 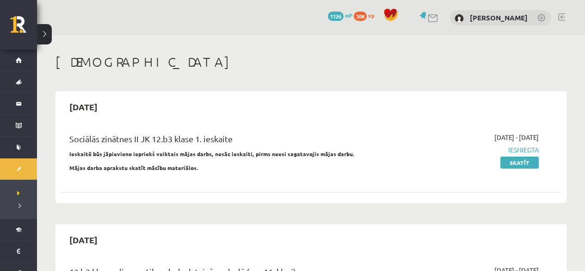 What do you see at coordinates (336, 16) in the screenshot?
I see `span: 1126` at bounding box center [336, 16].